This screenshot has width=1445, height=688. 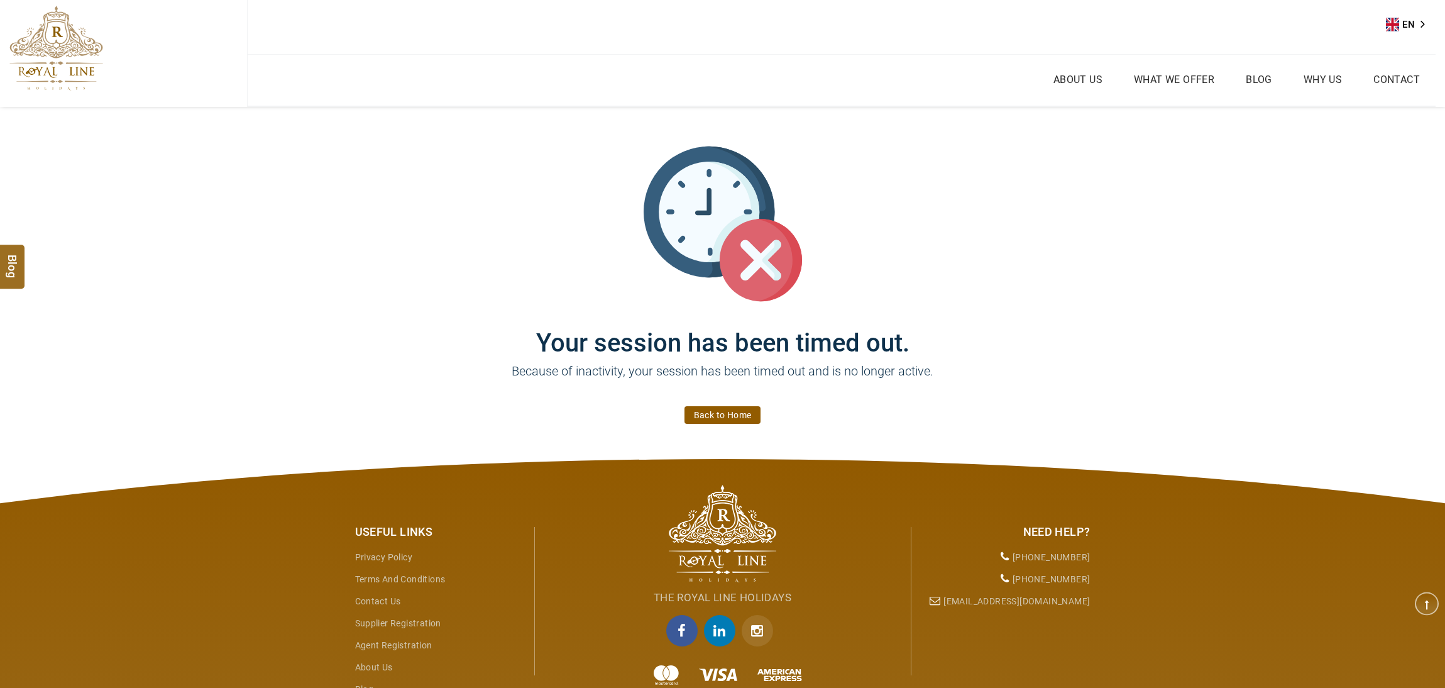 I want to click on a: What we Offer, so click(x=1174, y=79).